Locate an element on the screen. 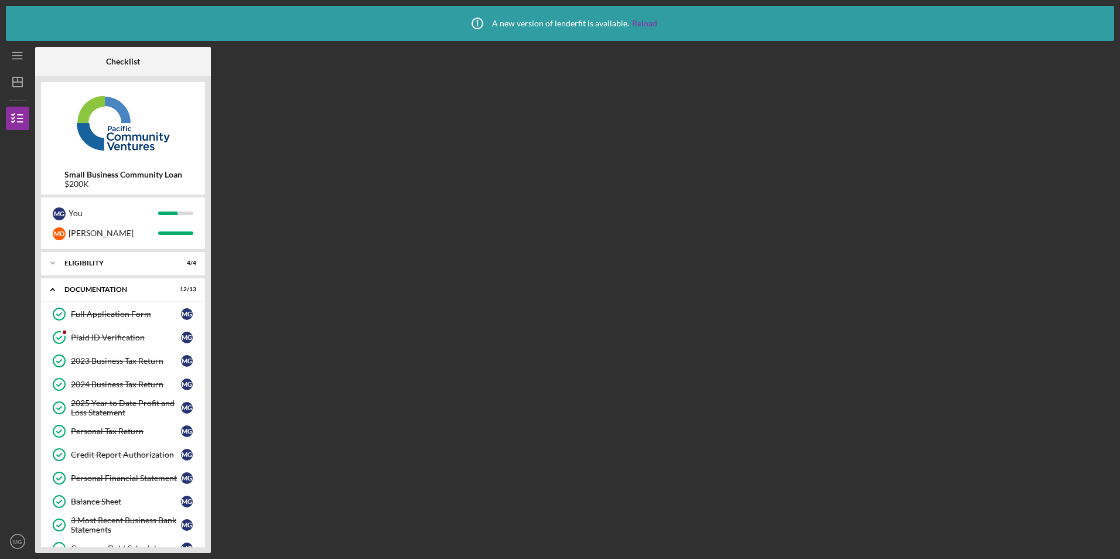 The image size is (1120, 559). a: Balance SheetMG is located at coordinates (123, 502).